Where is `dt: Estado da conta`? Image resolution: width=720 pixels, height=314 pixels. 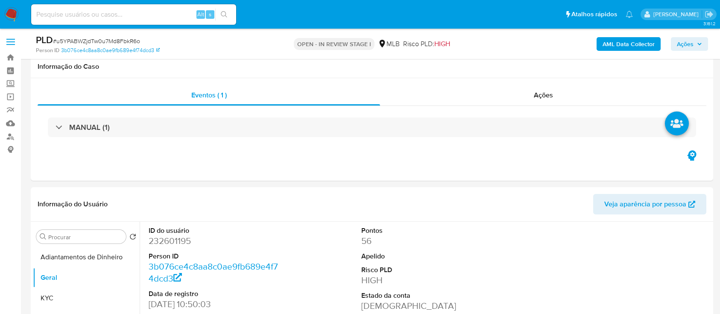
dt: Estado da conta is located at coordinates (428, 295).